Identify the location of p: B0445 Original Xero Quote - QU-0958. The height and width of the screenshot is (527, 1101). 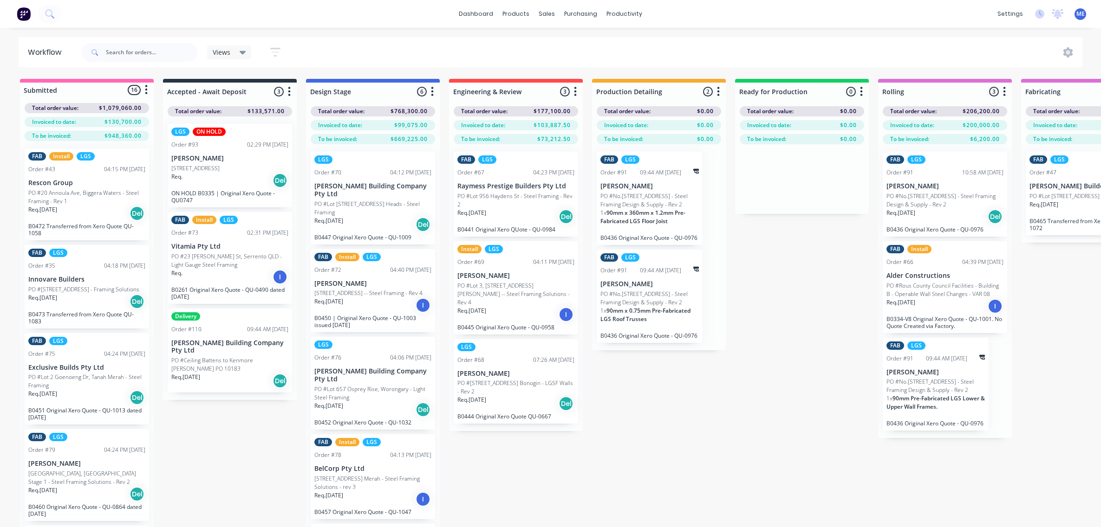
(516, 327).